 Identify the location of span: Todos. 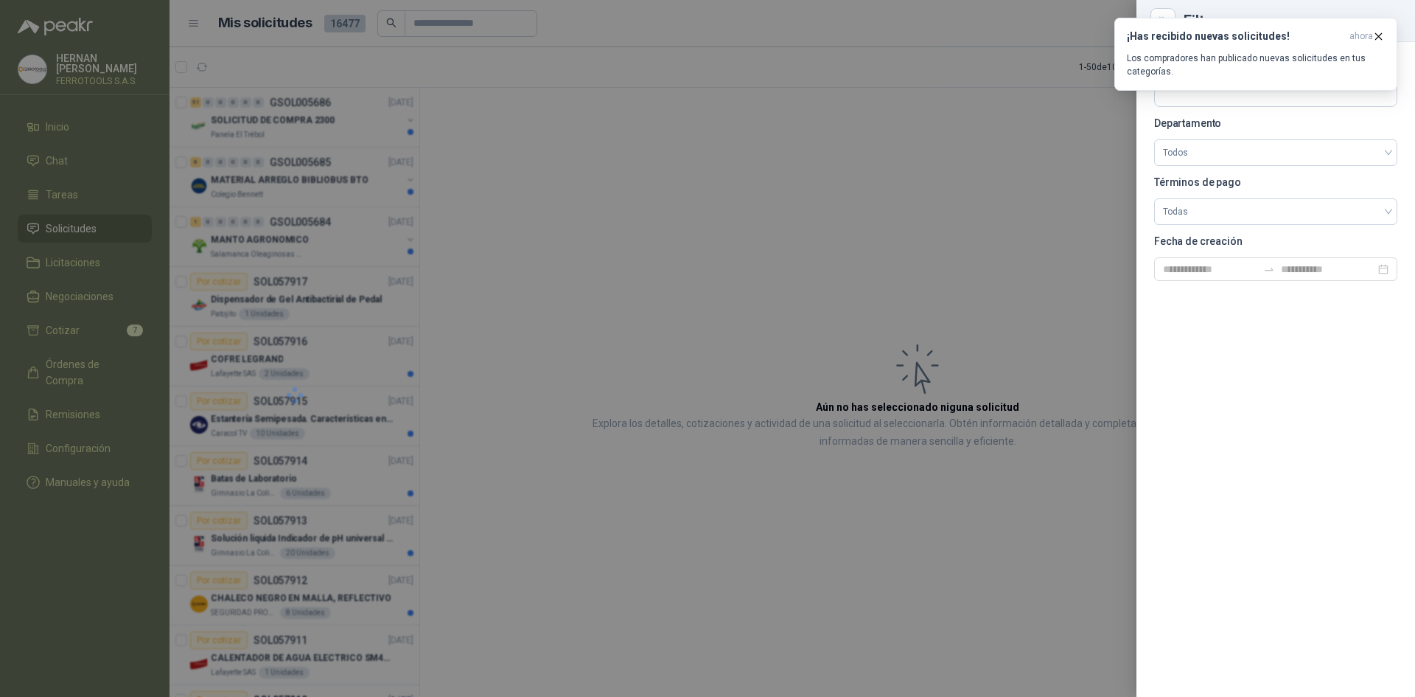
(1276, 153).